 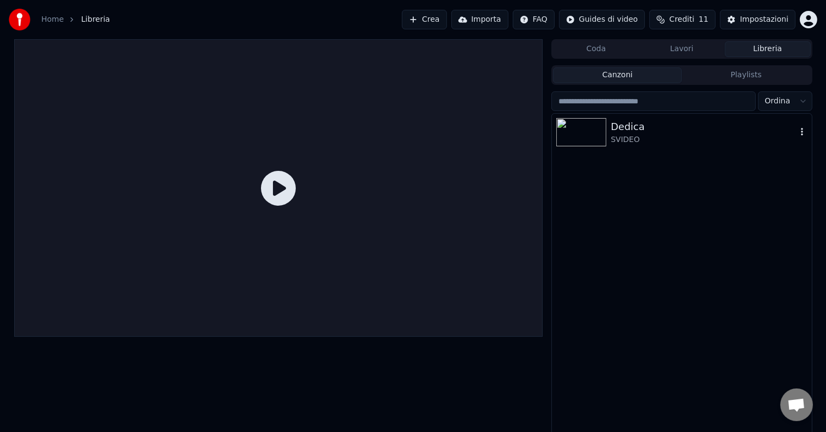 I want to click on button: FAQ, so click(x=533, y=20).